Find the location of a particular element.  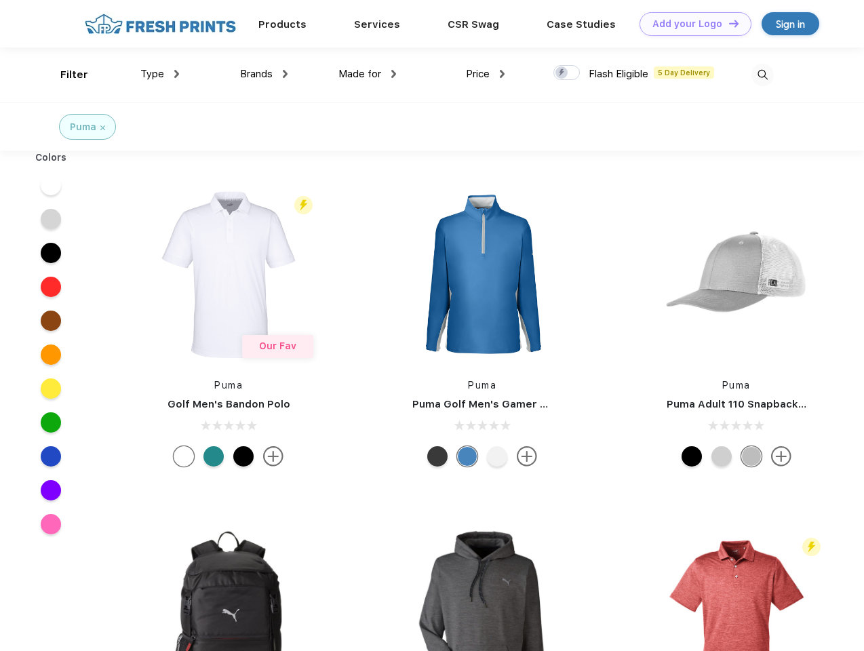

a: Services is located at coordinates (377, 24).